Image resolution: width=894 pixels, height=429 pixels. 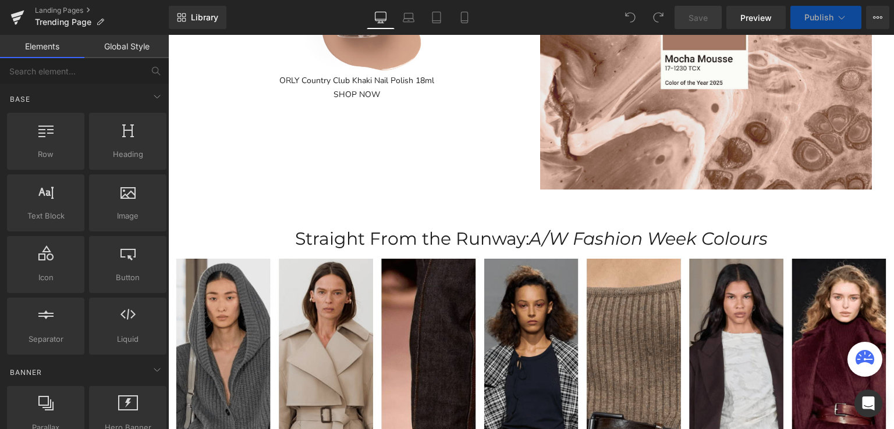 I want to click on span: Preview, so click(x=756, y=17).